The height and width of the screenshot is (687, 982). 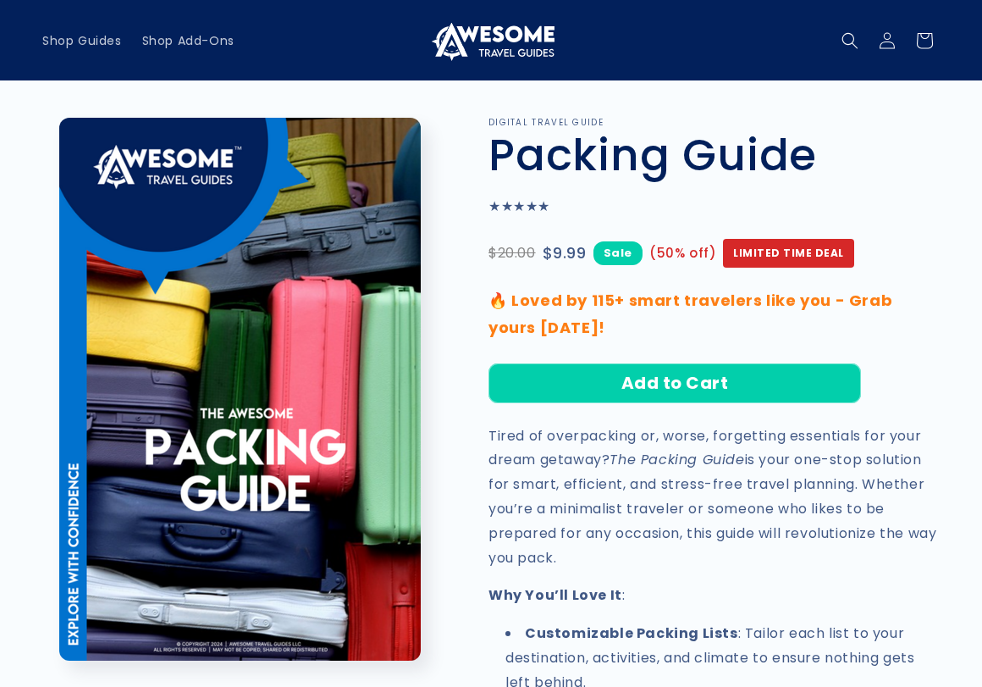 I want to click on p: Tired of overpacking or, worse, forgetting essentials for your dream getaway? is your one-stop so..., so click(x=714, y=497).